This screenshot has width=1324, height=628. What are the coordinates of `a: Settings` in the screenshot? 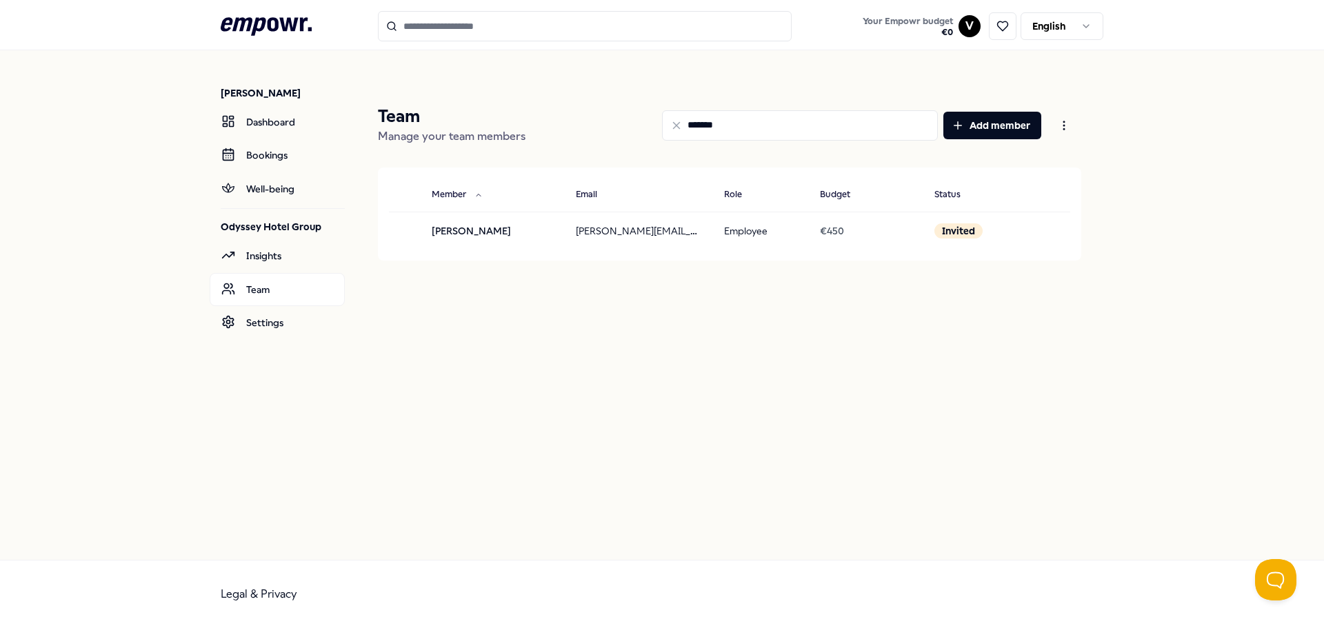 It's located at (277, 323).